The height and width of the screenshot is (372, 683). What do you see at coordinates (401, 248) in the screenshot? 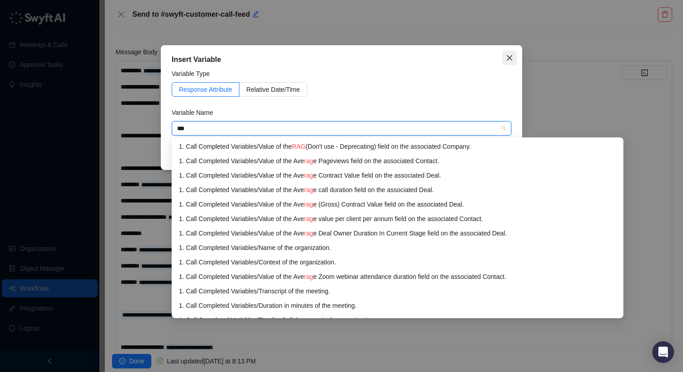
I see `div: 1. Call Completed Variables / Name of the organization.` at bounding box center [401, 248].